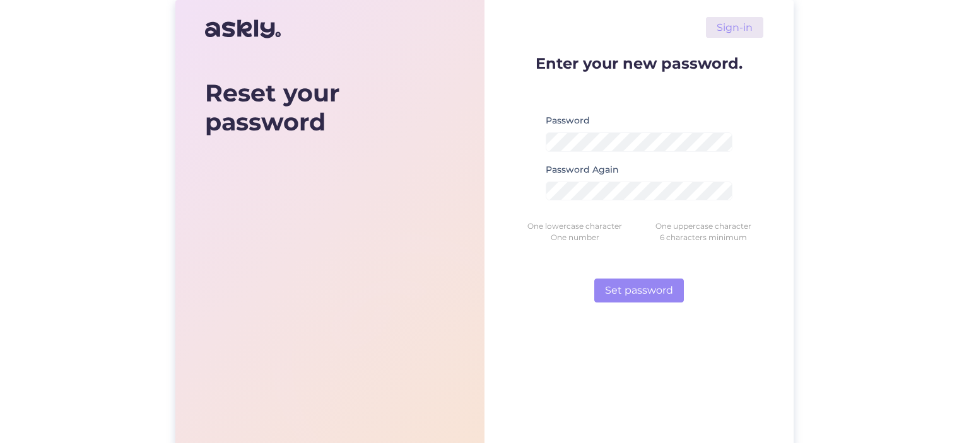 The width and height of the screenshot is (969, 443). What do you see at coordinates (582, 170) in the screenshot?
I see `label: Password Again` at bounding box center [582, 170].